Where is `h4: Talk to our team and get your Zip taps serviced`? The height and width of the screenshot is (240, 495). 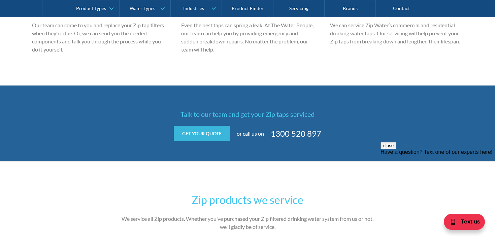 h4: Talk to our team and get your Zip taps serviced is located at coordinates (247, 114).